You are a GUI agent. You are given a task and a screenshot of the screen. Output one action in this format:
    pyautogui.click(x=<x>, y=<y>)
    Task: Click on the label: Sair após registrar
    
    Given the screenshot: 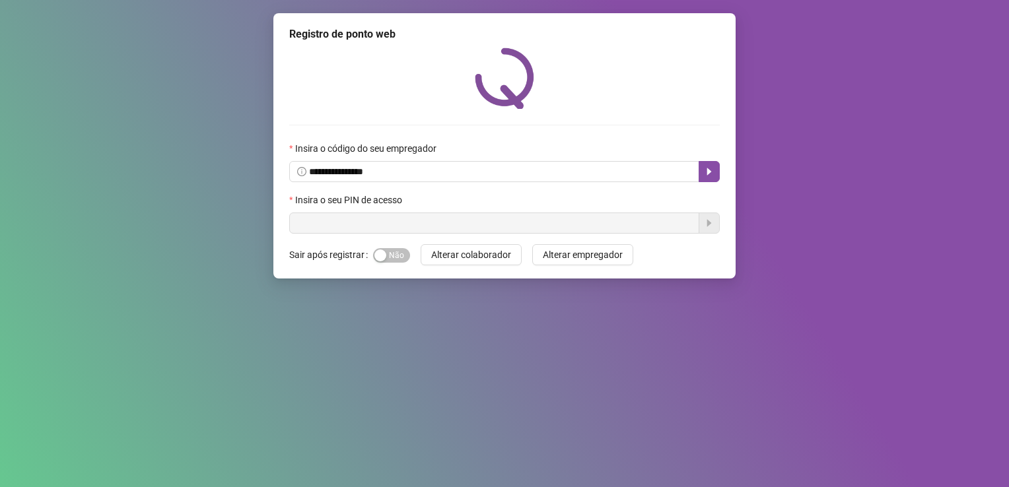 What is the action you would take?
    pyautogui.click(x=331, y=255)
    